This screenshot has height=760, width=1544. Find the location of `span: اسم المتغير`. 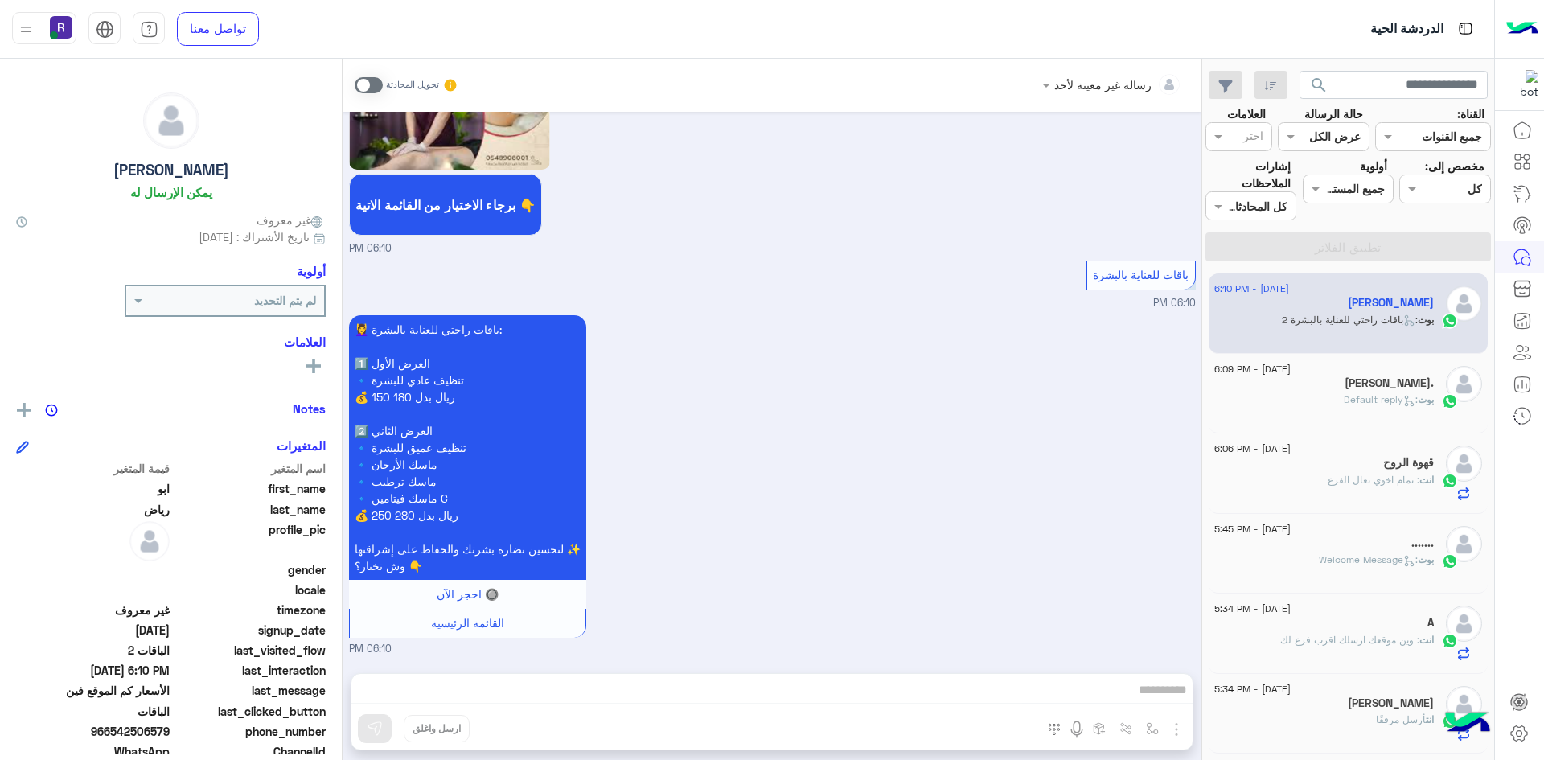

span: اسم المتغير is located at coordinates (249, 468).